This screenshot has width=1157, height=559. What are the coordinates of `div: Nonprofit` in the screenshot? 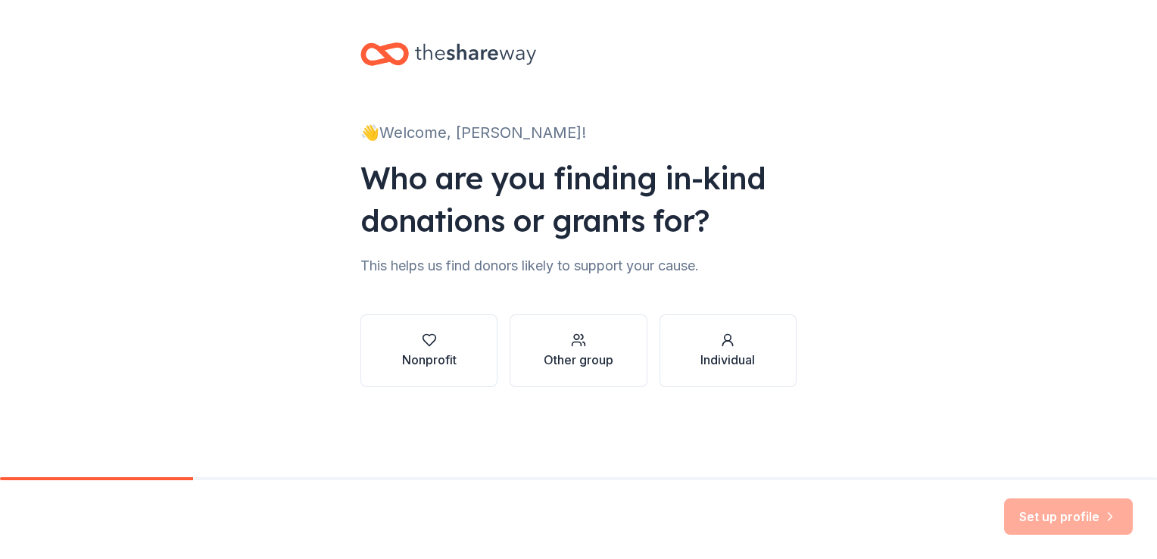 It's located at (429, 360).